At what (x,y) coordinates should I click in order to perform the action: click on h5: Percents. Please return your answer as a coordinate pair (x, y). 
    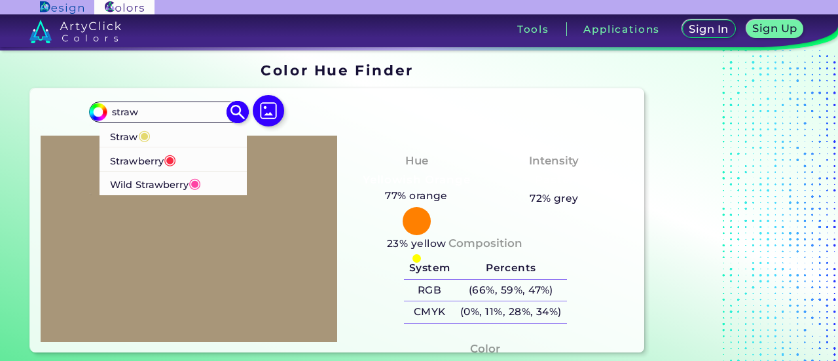
    Looking at the image, I should click on (511, 268).